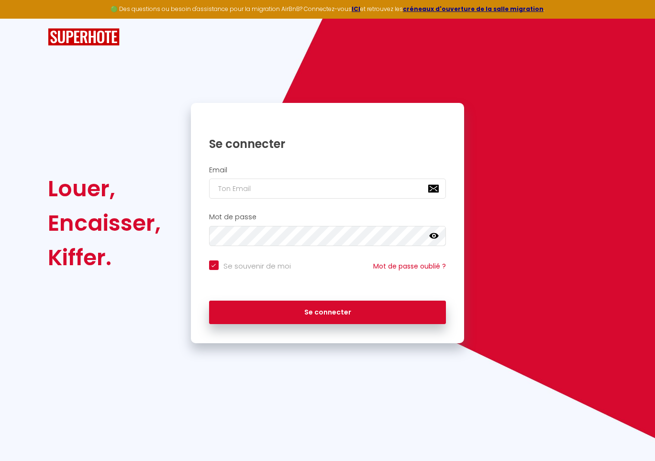 The width and height of the screenshot is (655, 461). What do you see at coordinates (328, 170) in the screenshot?
I see `h2: Email` at bounding box center [328, 170].